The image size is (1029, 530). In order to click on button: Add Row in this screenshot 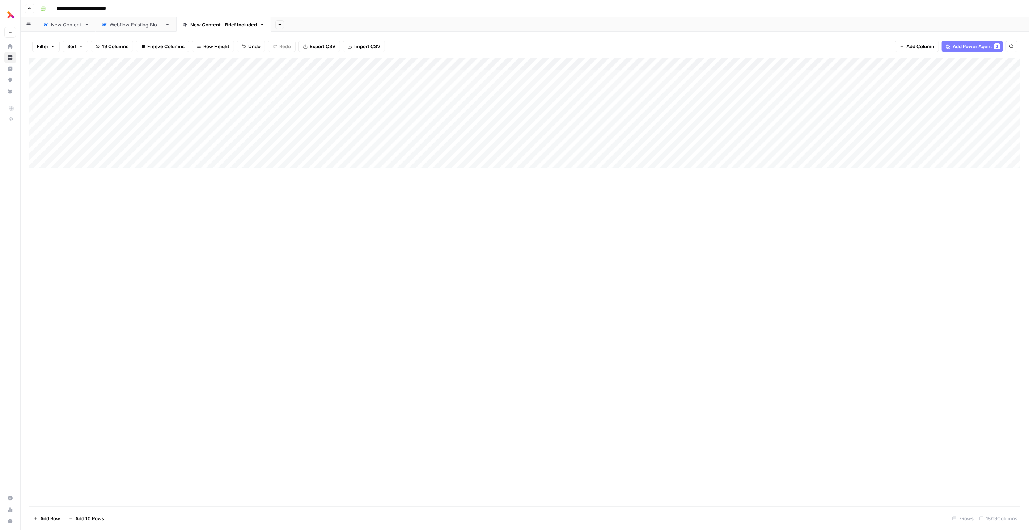, I will do `click(47, 518)`.